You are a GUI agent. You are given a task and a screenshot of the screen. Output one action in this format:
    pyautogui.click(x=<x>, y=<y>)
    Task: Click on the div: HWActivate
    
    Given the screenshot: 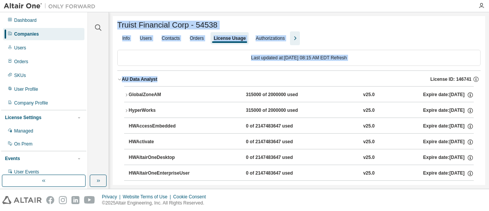 What is the action you would take?
    pyautogui.click(x=163, y=142)
    